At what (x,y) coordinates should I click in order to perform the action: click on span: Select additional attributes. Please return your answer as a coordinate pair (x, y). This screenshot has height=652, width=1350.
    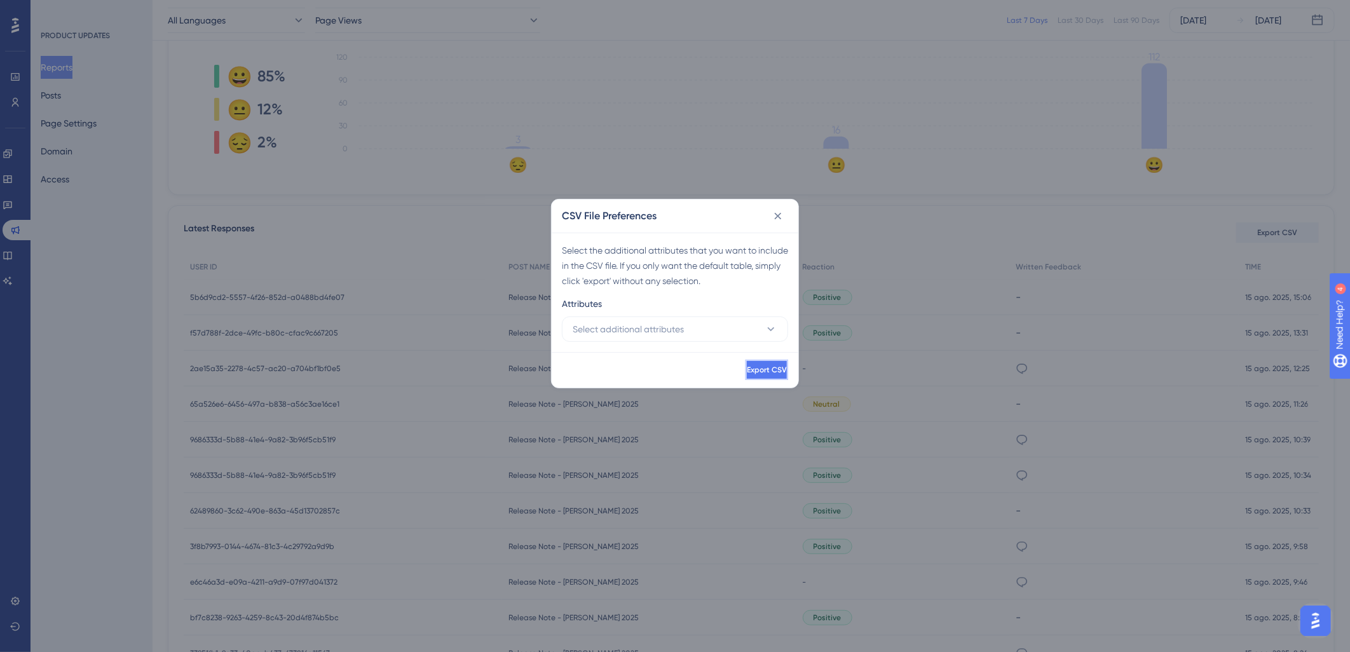
    Looking at the image, I should click on (628, 329).